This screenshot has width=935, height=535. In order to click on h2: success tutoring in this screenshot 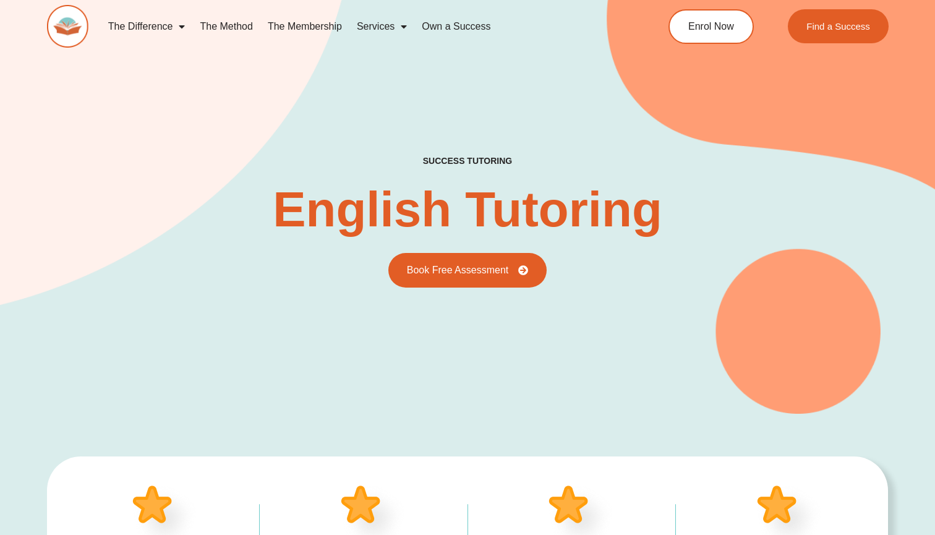, I will do `click(468, 161)`.